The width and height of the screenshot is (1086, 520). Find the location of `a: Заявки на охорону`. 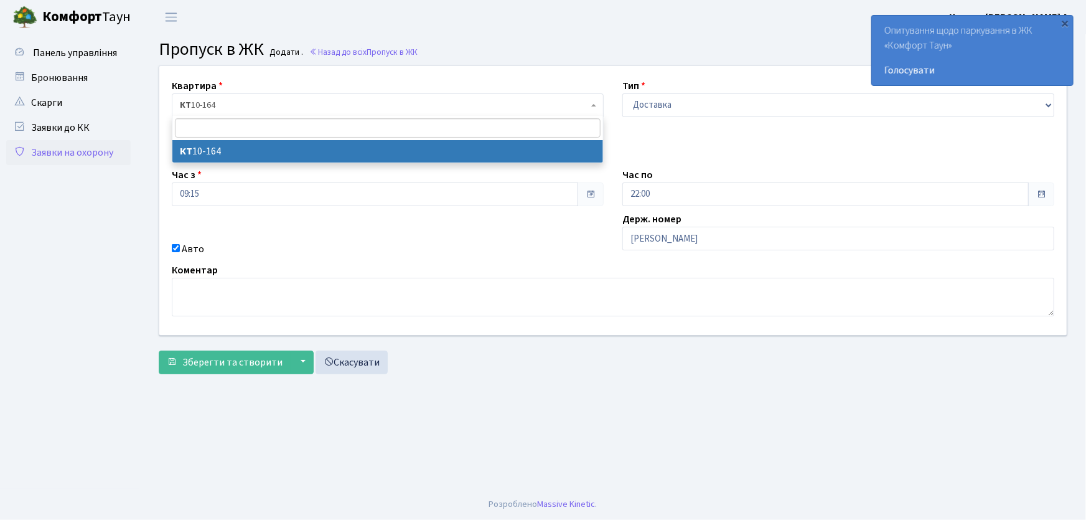

a: Заявки на охорону is located at coordinates (68, 152).